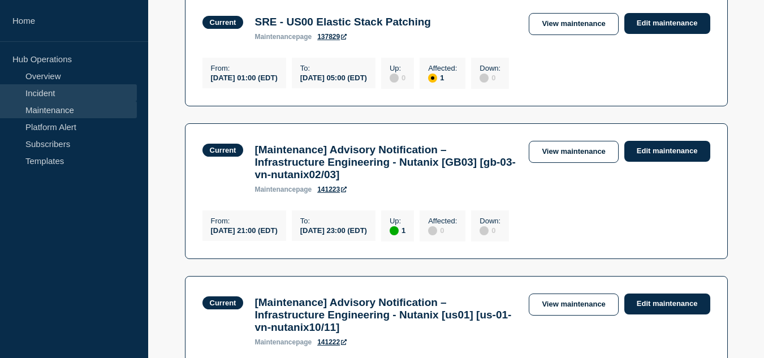 The height and width of the screenshot is (358, 764). Describe the element at coordinates (332, 37) in the screenshot. I see `a: 137829` at that location.